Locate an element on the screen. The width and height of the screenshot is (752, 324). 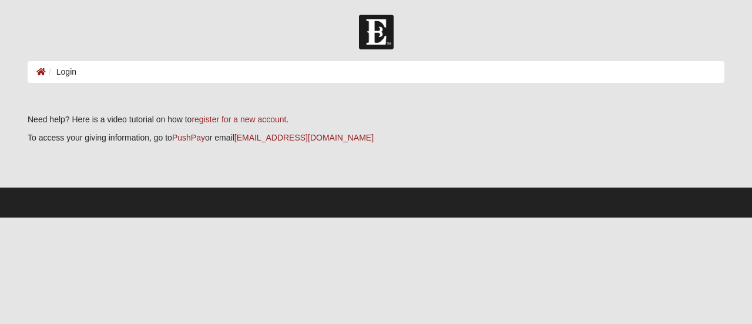
p: To access your giving information, go to or email is located at coordinates (376, 138).